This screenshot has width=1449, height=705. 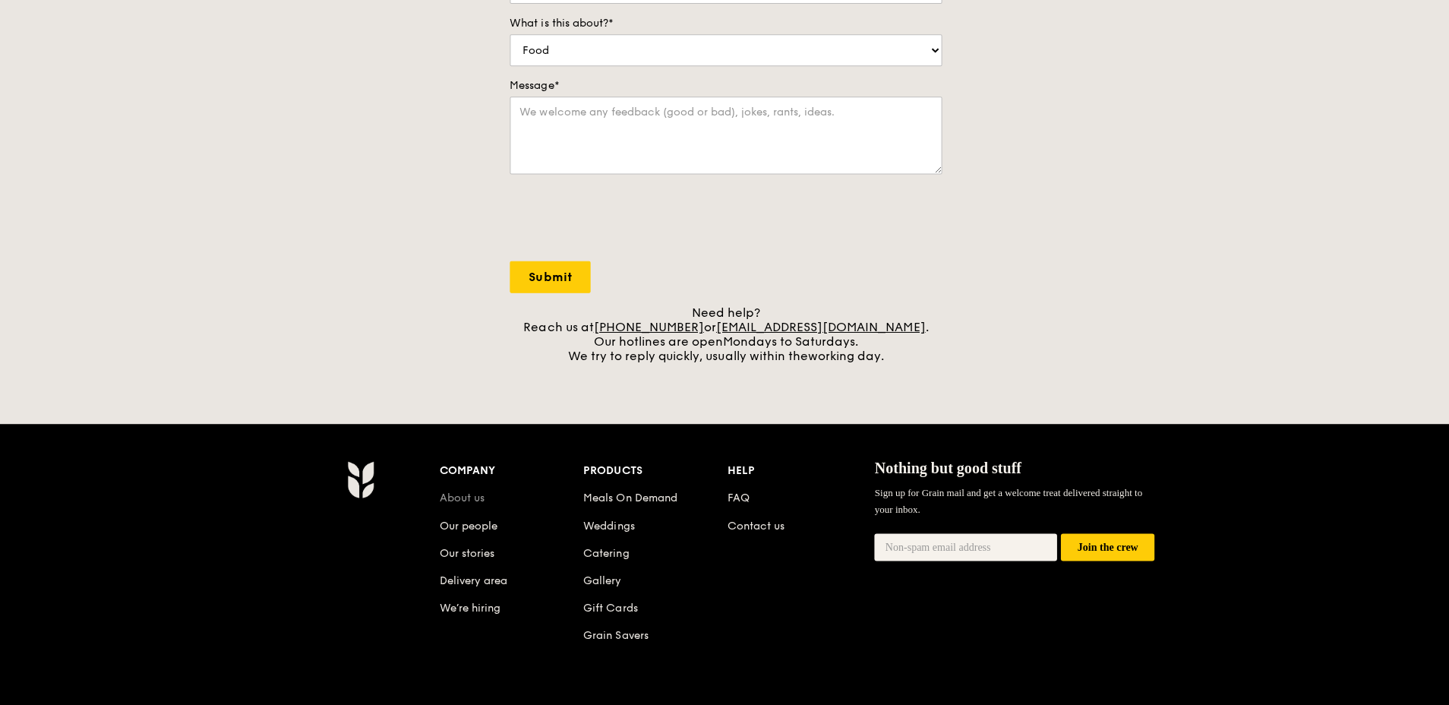 What do you see at coordinates (737, 497) in the screenshot?
I see `a: FAQ` at bounding box center [737, 497].